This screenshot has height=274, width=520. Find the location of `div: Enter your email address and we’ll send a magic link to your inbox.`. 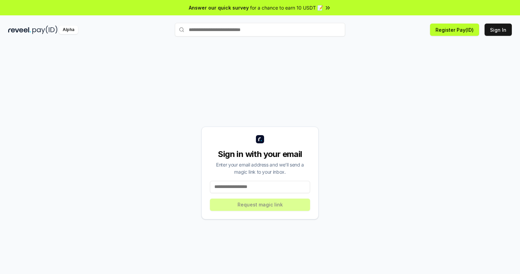

div: Enter your email address and we’ll send a magic link to your inbox. is located at coordinates (260, 168).